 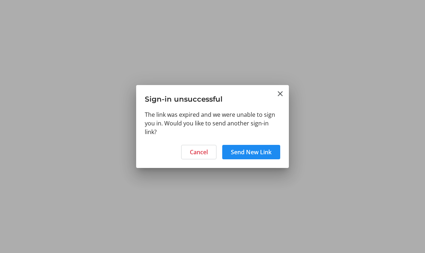 What do you see at coordinates (213, 125) in the screenshot?
I see `div: The link was expired and we were unable to sign you in. Would you like to send another sign-in link?` at bounding box center [213, 125].